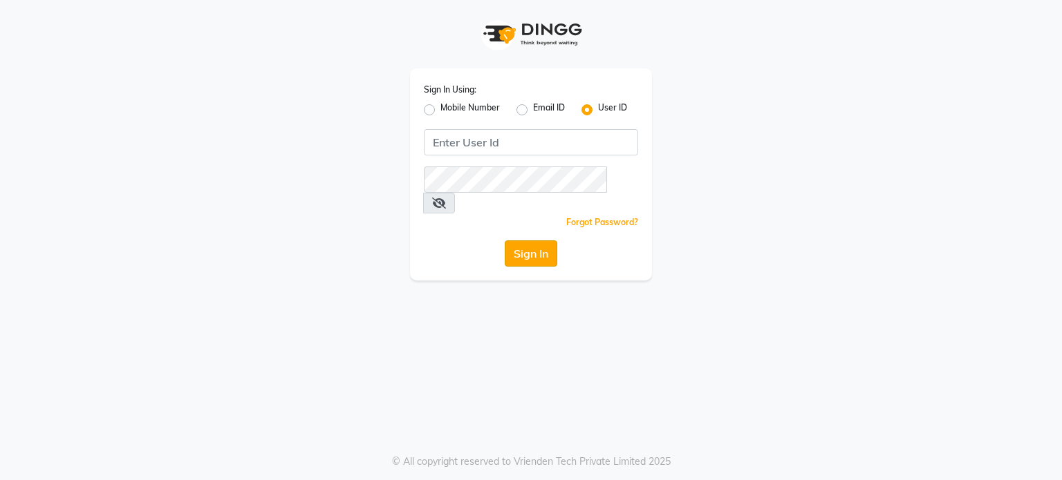  What do you see at coordinates (450, 90) in the screenshot?
I see `label: Sign In Using:` at bounding box center [450, 90].